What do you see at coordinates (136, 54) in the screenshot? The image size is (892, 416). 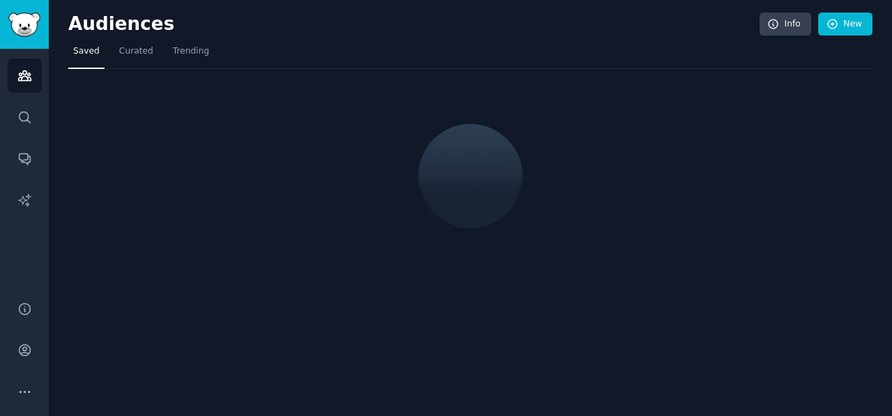 I see `a: Curated` at bounding box center [136, 54].